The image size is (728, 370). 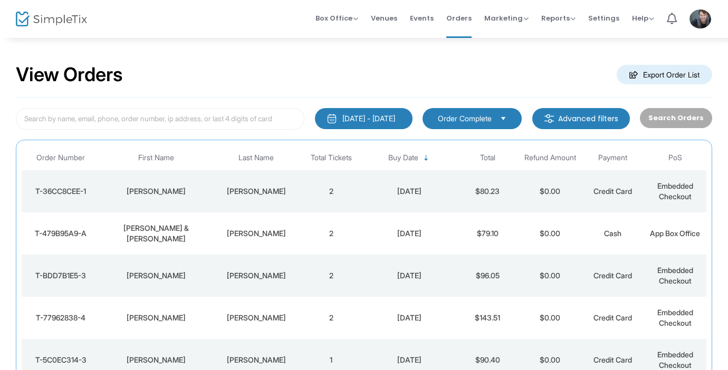 I want to click on div: Trevor, so click(x=156, y=276).